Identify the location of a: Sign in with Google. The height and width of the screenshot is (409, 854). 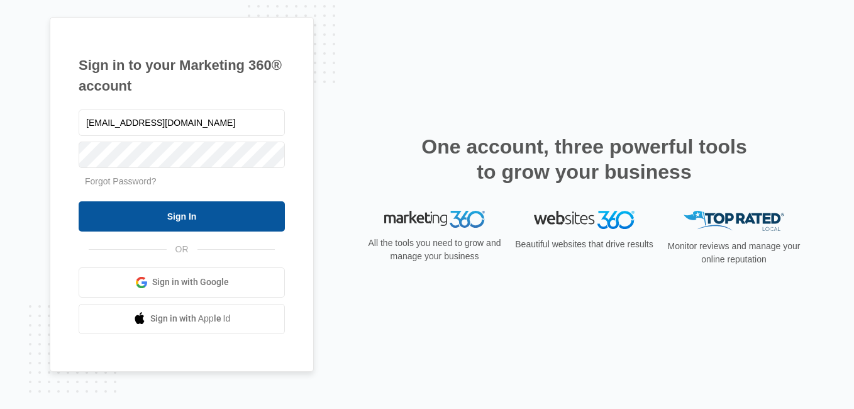
(182, 282).